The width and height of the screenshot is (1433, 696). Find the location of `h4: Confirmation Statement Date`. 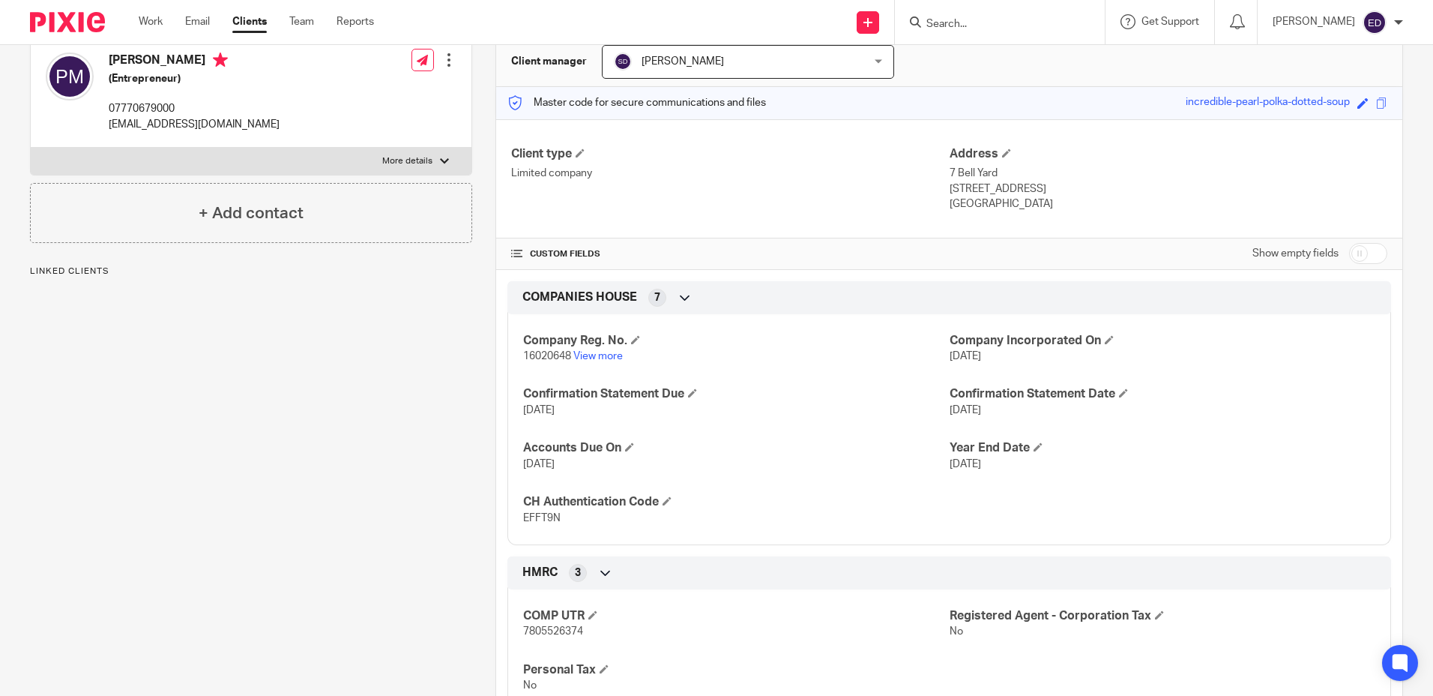

h4: Confirmation Statement Date is located at coordinates (1163, 394).